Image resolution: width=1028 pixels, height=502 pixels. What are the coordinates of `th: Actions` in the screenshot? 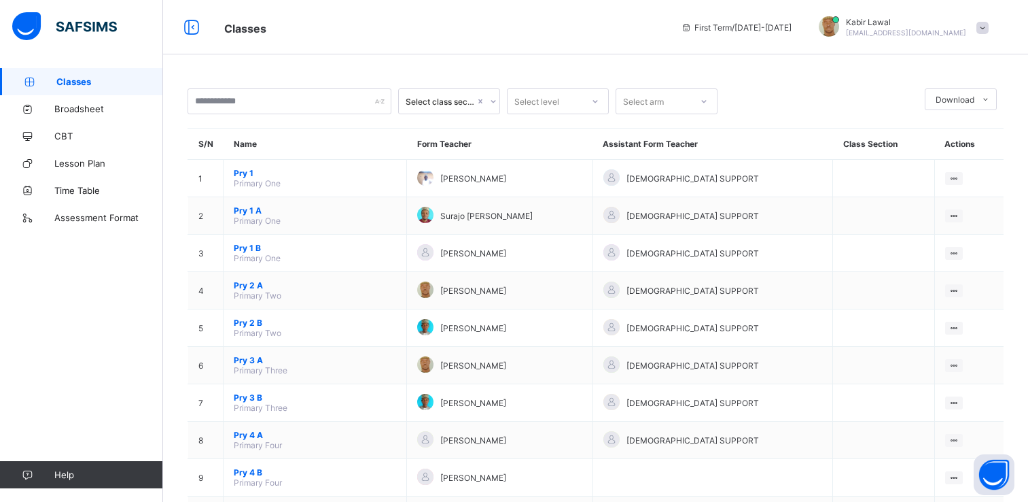 It's located at (969, 144).